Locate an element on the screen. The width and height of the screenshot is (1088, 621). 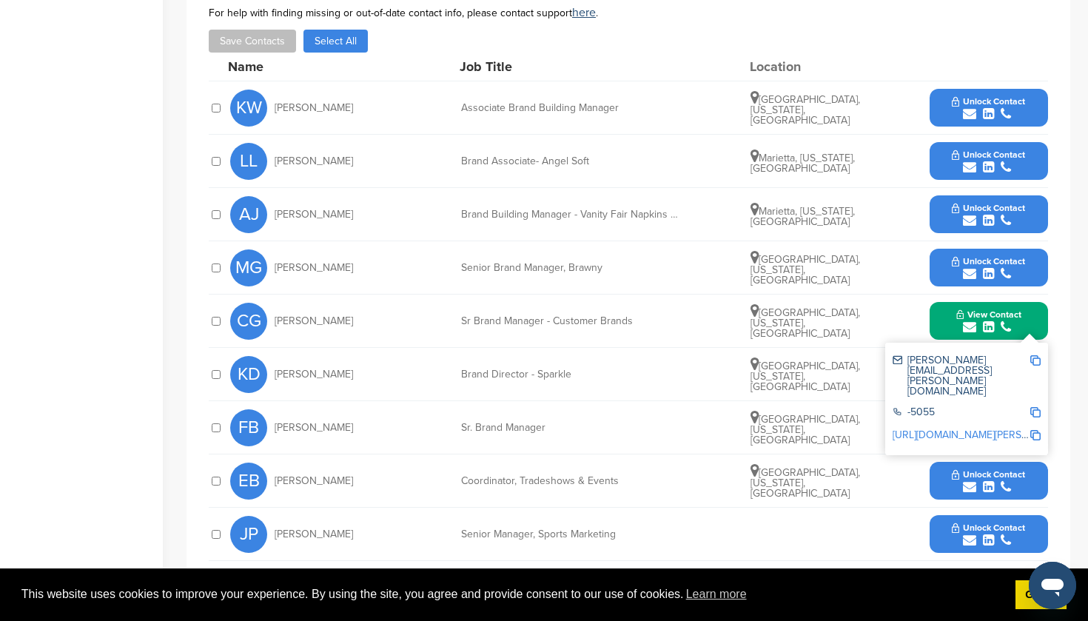
a: here is located at coordinates (584, 13).